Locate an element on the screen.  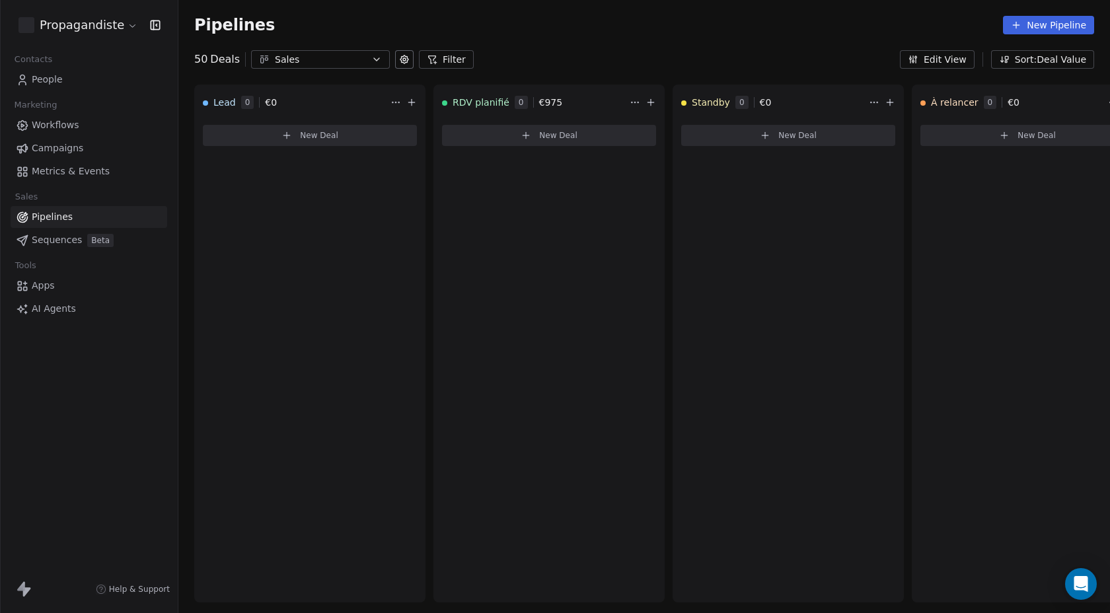
span: Deals is located at coordinates (225, 59).